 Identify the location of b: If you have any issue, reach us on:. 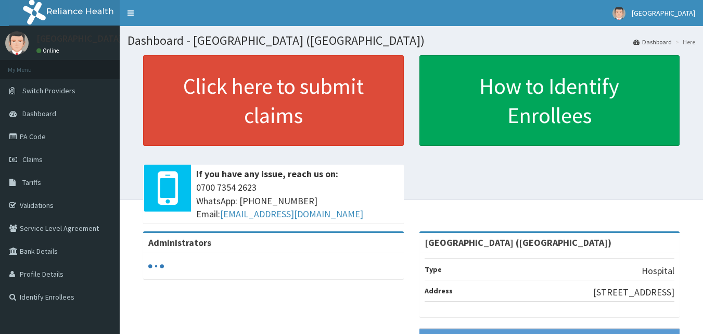
(267, 173).